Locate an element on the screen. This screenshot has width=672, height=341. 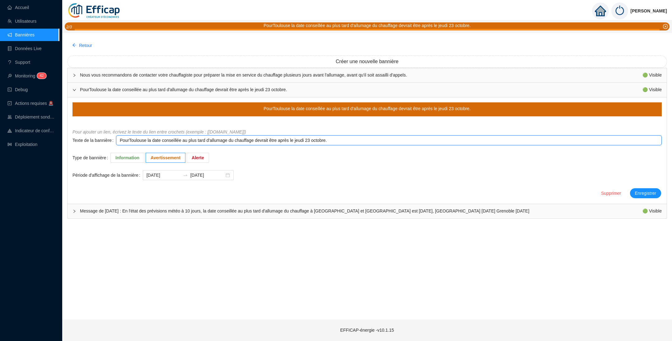
button: Supprimer is located at coordinates (611, 193).